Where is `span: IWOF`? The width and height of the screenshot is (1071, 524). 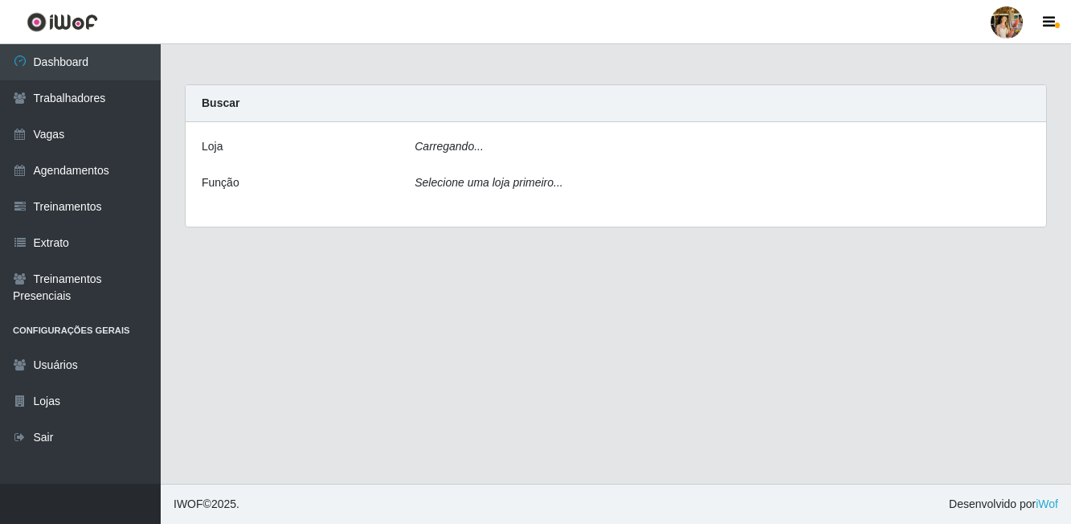
span: IWOF is located at coordinates (188, 504).